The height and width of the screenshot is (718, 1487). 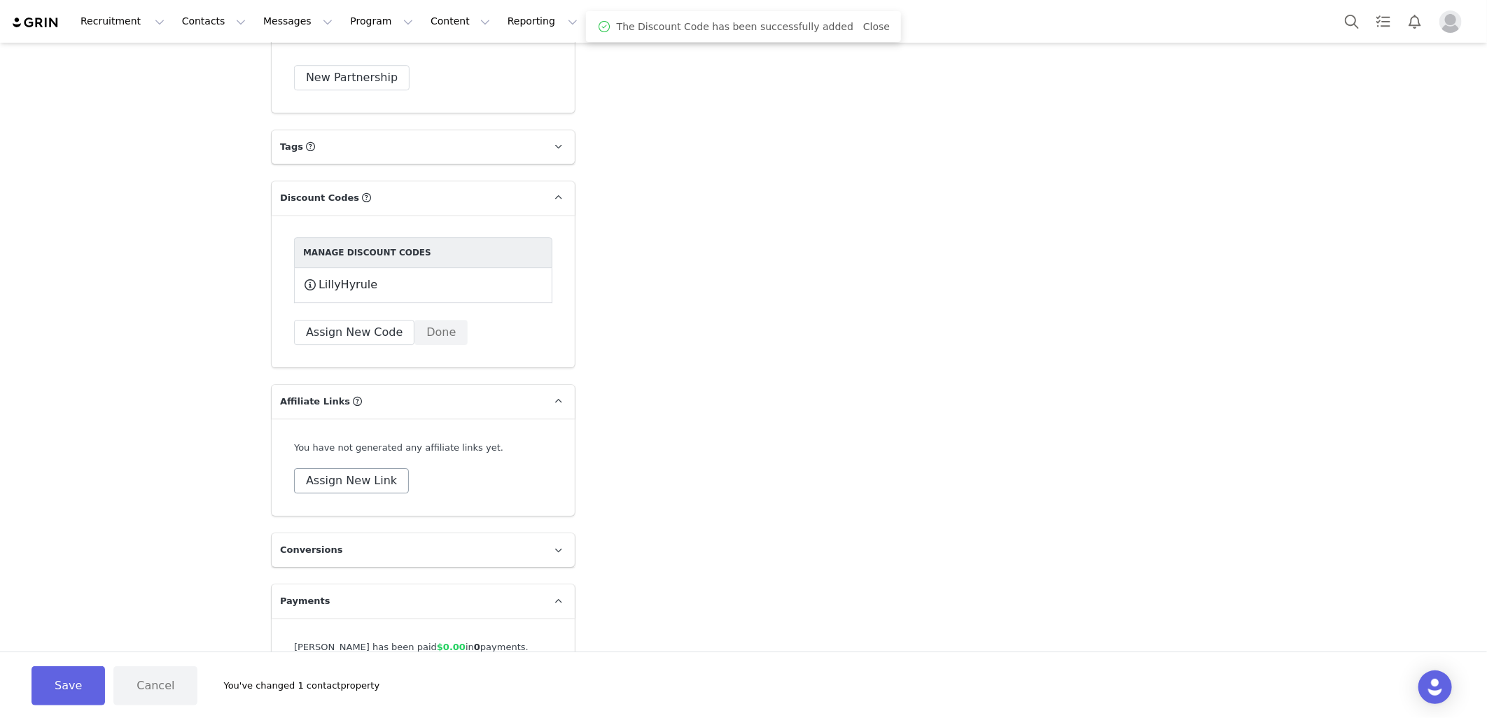 I want to click on body: Rich Text Area. Press ALT-0 for help., so click(x=293, y=19).